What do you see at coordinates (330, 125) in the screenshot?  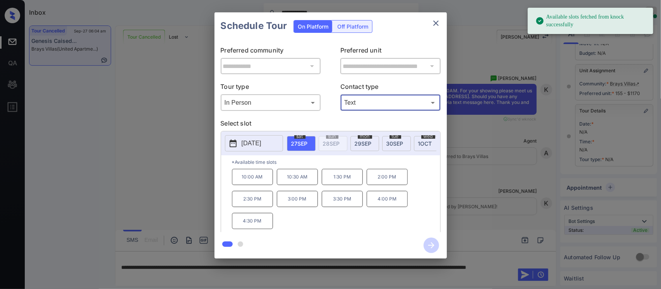 I see `p: Select slot` at bounding box center [330, 125].